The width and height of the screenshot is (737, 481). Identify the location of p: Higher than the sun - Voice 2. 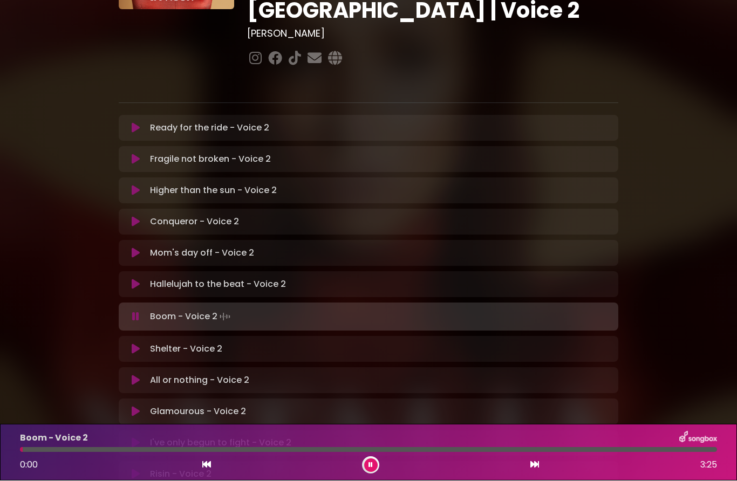
(213, 191).